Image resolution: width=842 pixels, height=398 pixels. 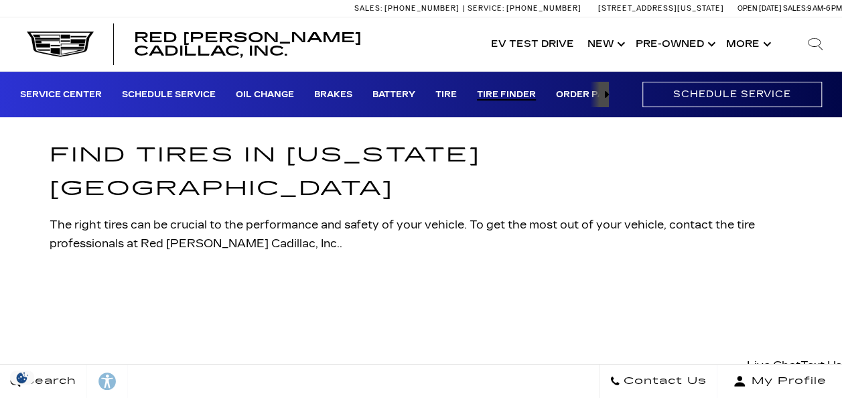 What do you see at coordinates (786, 381) in the screenshot?
I see `span: My Profile` at bounding box center [786, 381].